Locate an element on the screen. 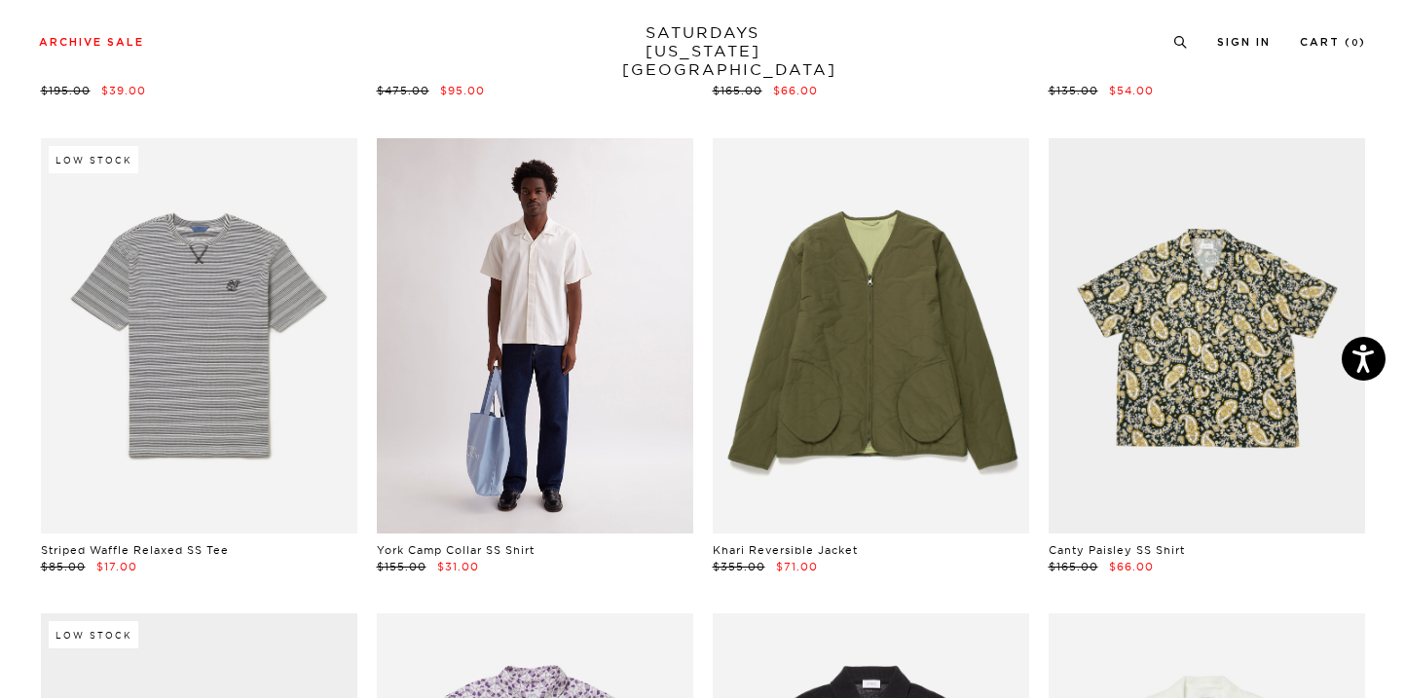  span: $17.00 is located at coordinates (117, 567).